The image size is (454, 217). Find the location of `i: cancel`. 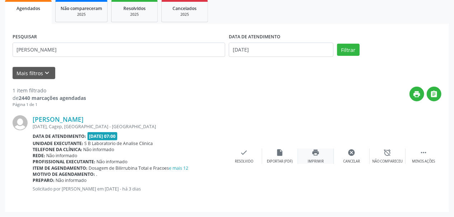

i: cancel is located at coordinates (352, 153).